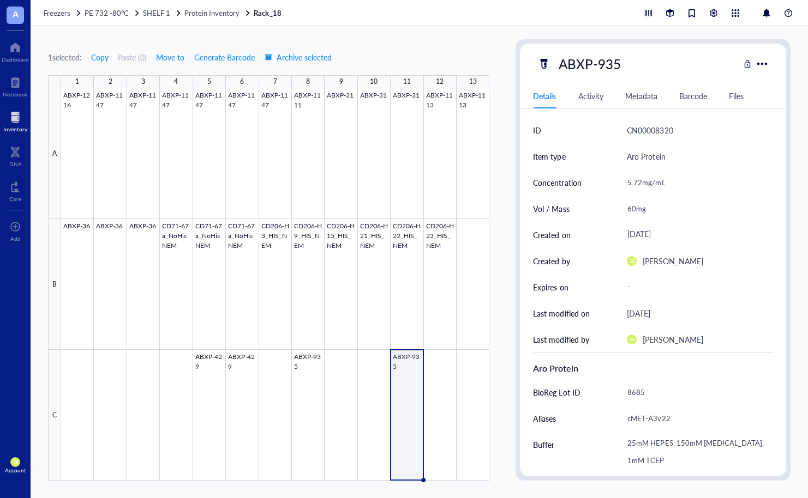 This screenshot has width=808, height=498. What do you see at coordinates (100, 57) in the screenshot?
I see `span: Copy` at bounding box center [100, 57].